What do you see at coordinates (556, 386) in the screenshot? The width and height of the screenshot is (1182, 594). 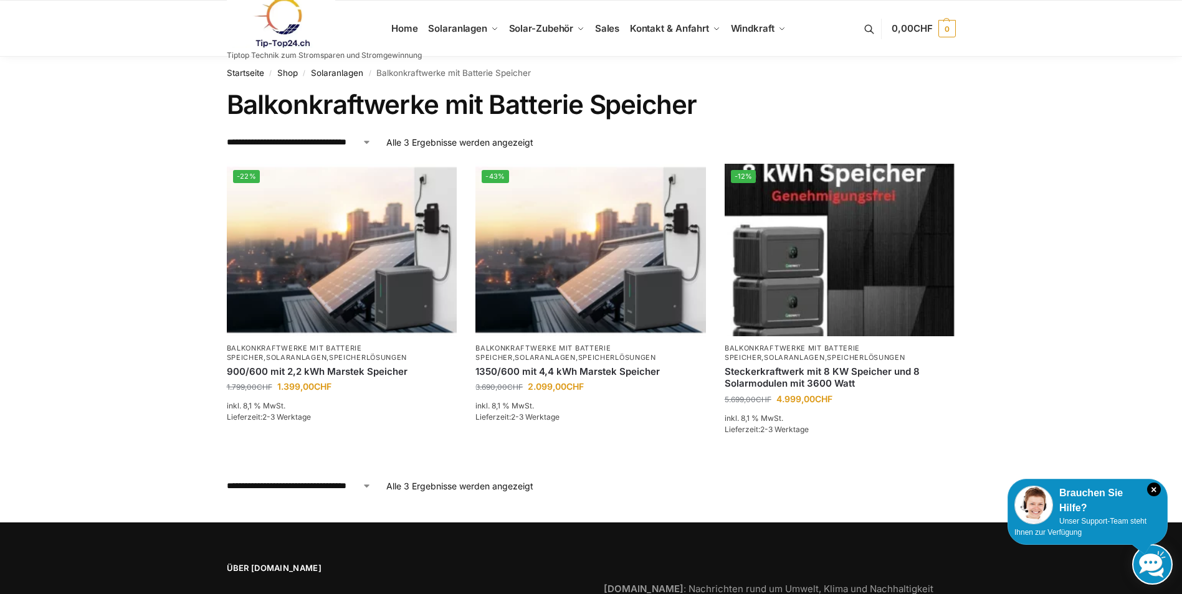 I see `bdi: 2.099,00` at bounding box center [556, 386].